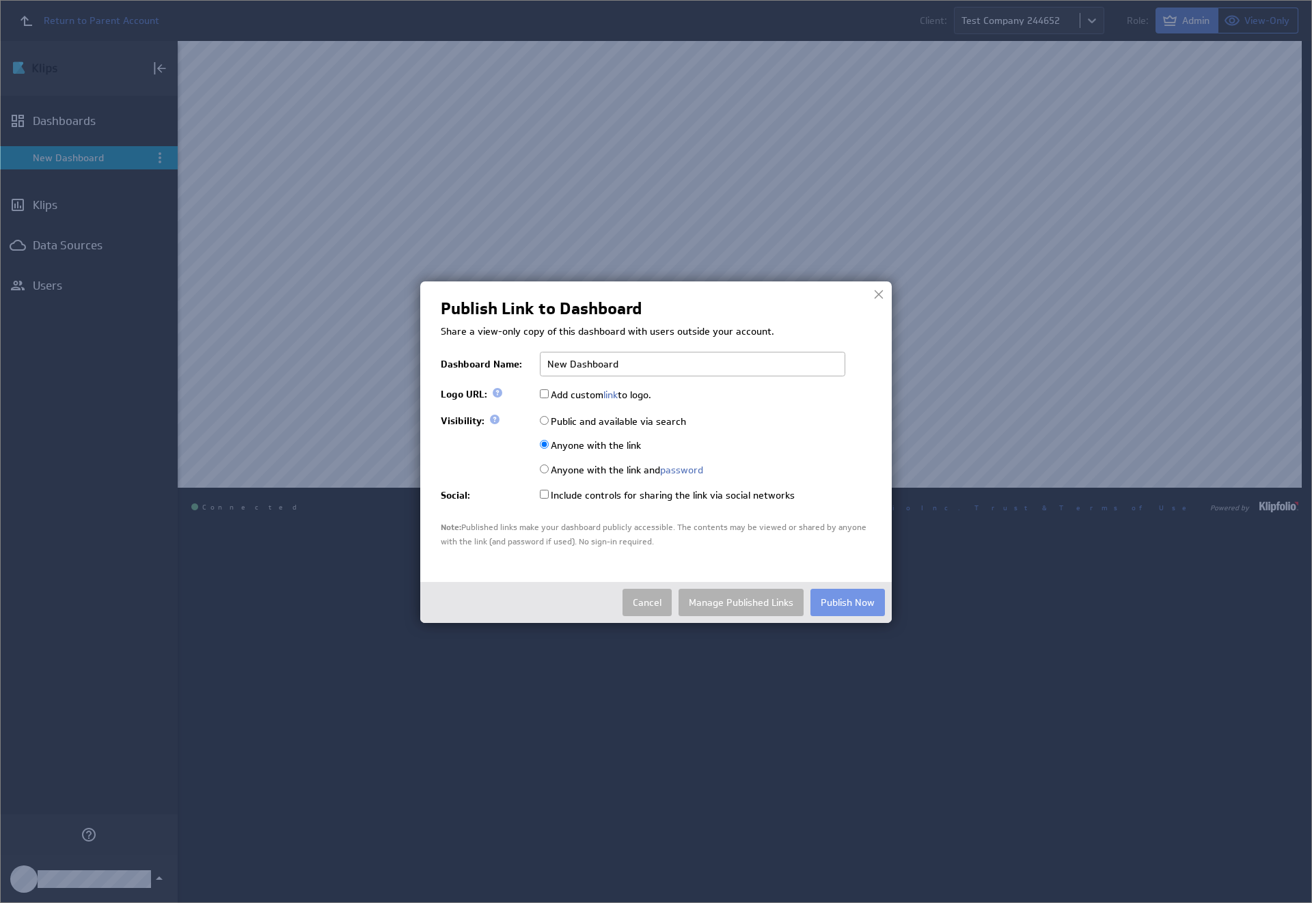 The width and height of the screenshot is (1312, 903). Describe the element at coordinates (656, 534) in the screenshot. I see `div: Published links make your dashboard publicly accessible. The contents may be viewed or shared by ...` at that location.